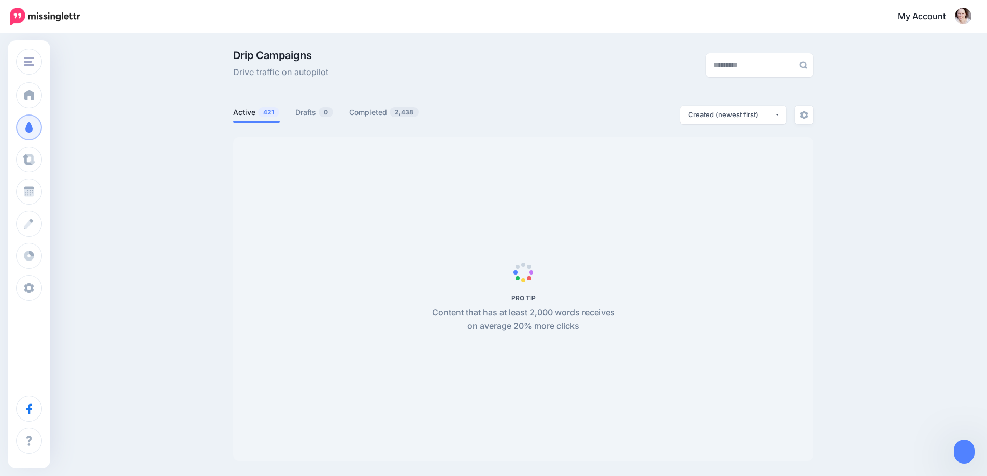  What do you see at coordinates (731, 115) in the screenshot?
I see `div: Created (newest first)` at bounding box center [731, 115].